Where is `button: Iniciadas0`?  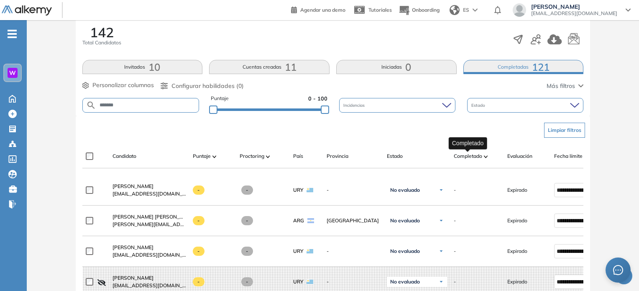 button: Iniciadas0 is located at coordinates (397, 67).